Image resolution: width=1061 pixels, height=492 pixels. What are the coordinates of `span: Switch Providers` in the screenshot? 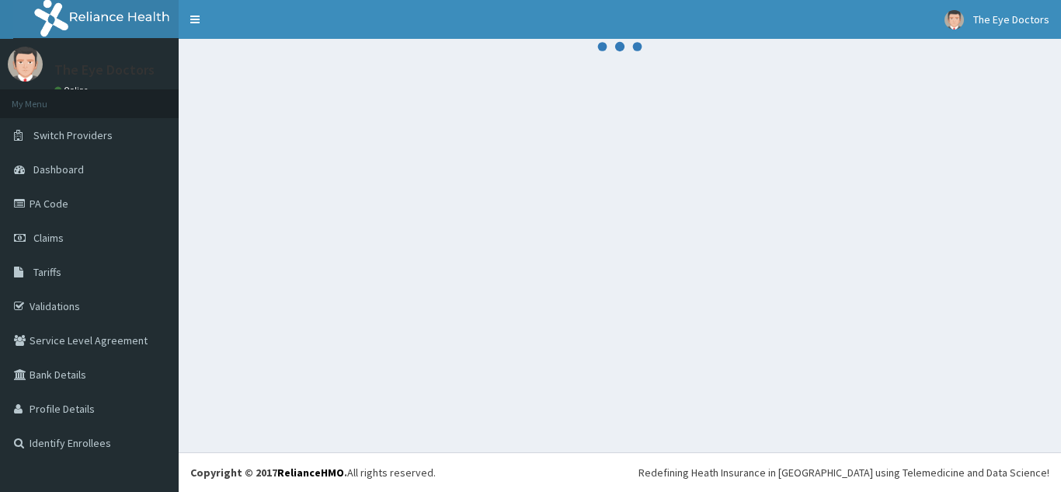 It's located at (73, 135).